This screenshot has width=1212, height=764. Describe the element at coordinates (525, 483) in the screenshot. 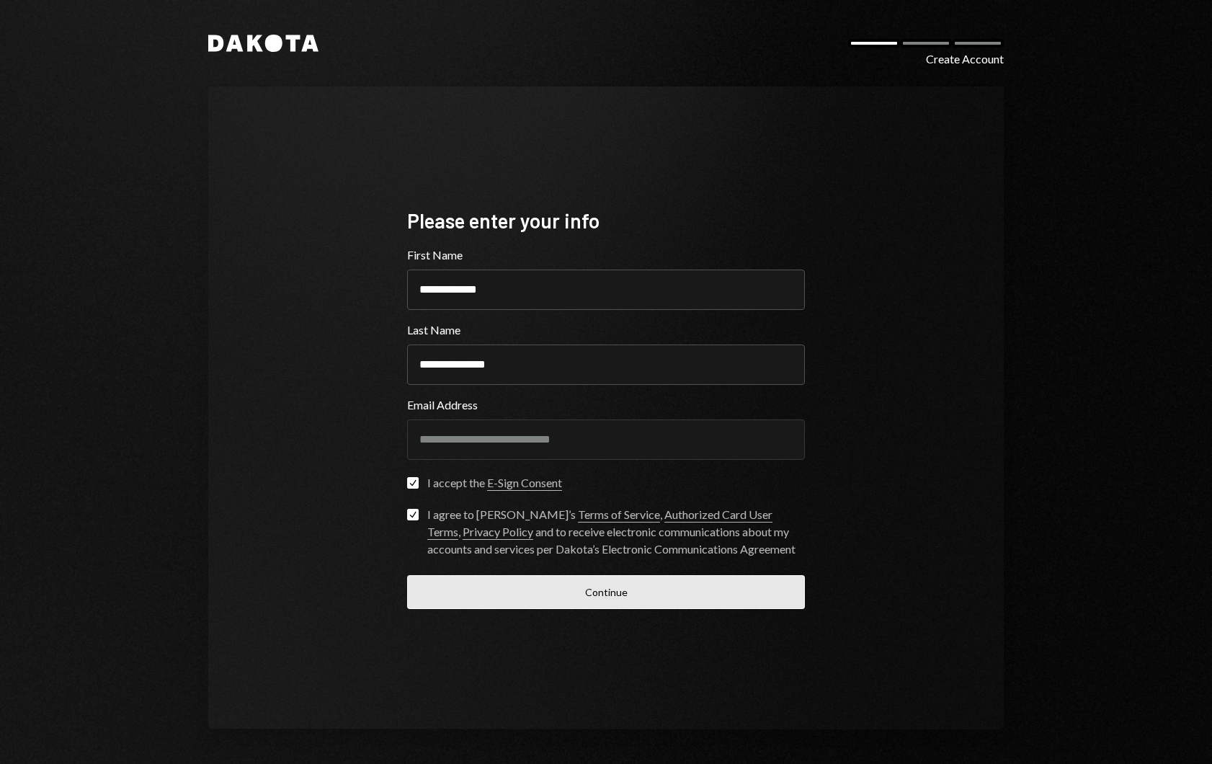

I see `a: E-Sign Consent` at that location.